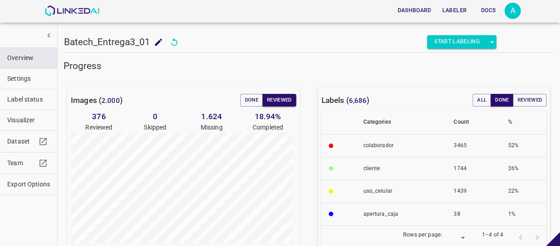 The image size is (560, 246). Describe the element at coordinates (473, 214) in the screenshot. I see `th: 38` at that location.